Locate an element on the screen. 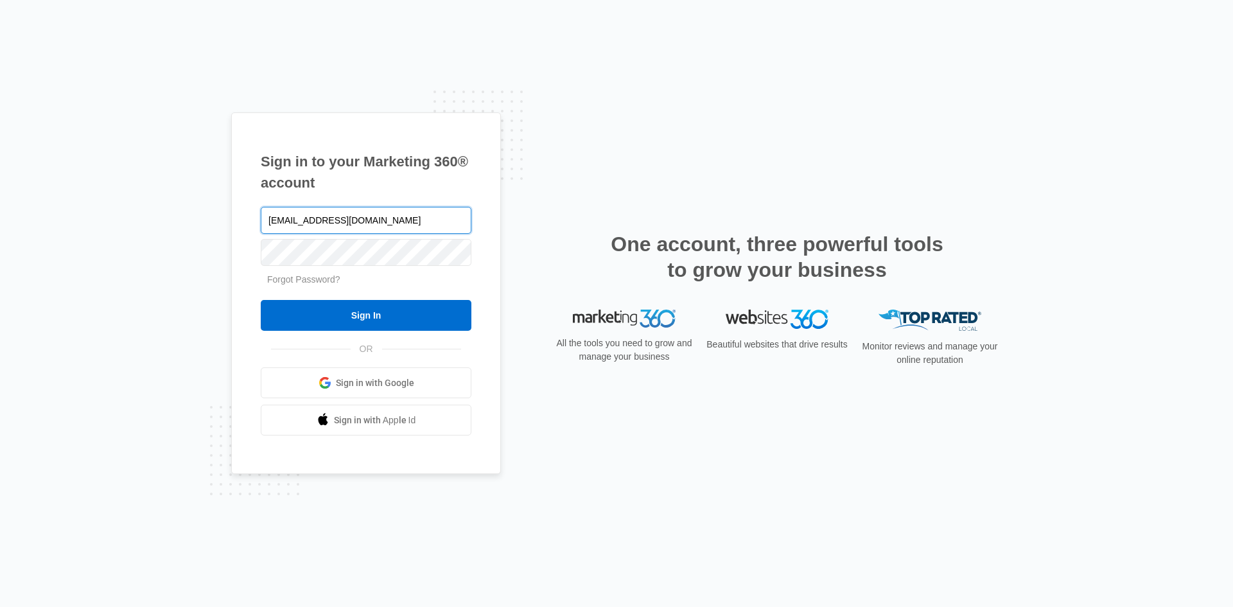 The image size is (1233, 607). h1: Sign in to your Marketing 360® account is located at coordinates (366, 172).